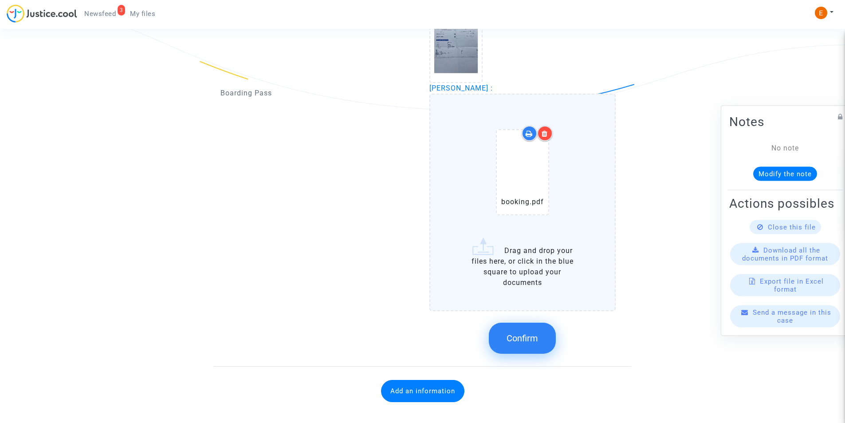 The height and width of the screenshot is (423, 845). Describe the element at coordinates (318, 93) in the screenshot. I see `p: Boarding Pass` at that location.